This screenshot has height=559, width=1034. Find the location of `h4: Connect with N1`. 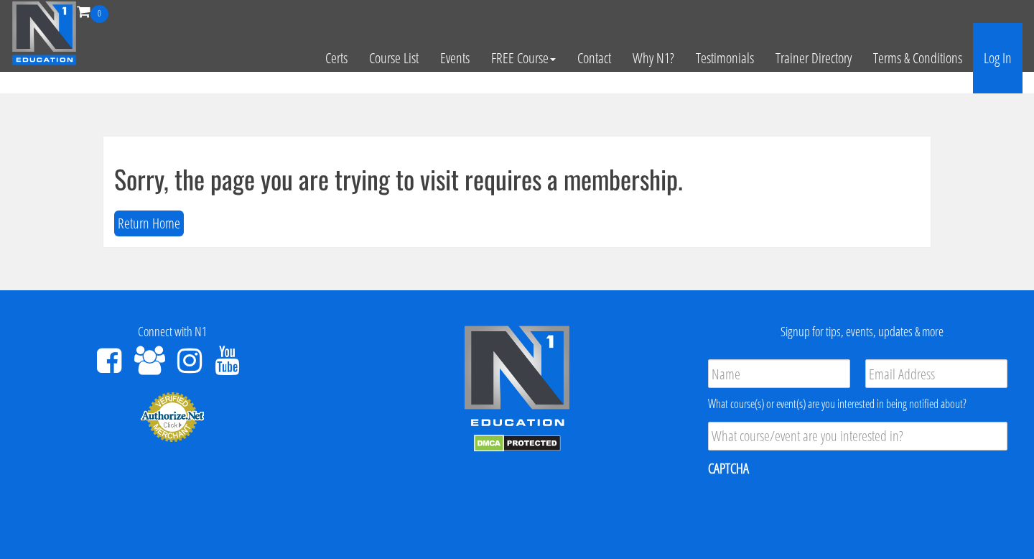

h4: Connect with N1 is located at coordinates (172, 332).